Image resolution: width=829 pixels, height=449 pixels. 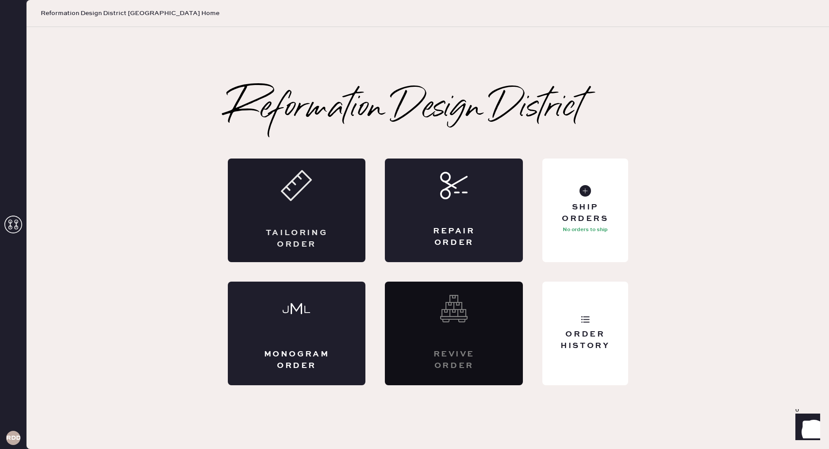 I want to click on div: Monogram Order, so click(x=297, y=360).